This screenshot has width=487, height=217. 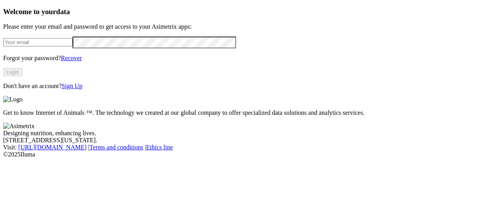 What do you see at coordinates (244, 12) in the screenshot?
I see `h3: Welcome to your` at bounding box center [244, 12].